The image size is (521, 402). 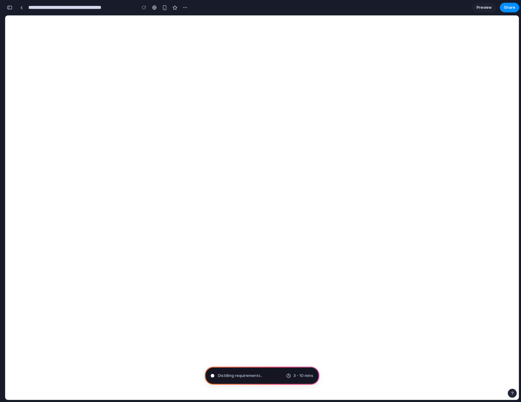 I want to click on span: Preview, so click(x=484, y=8).